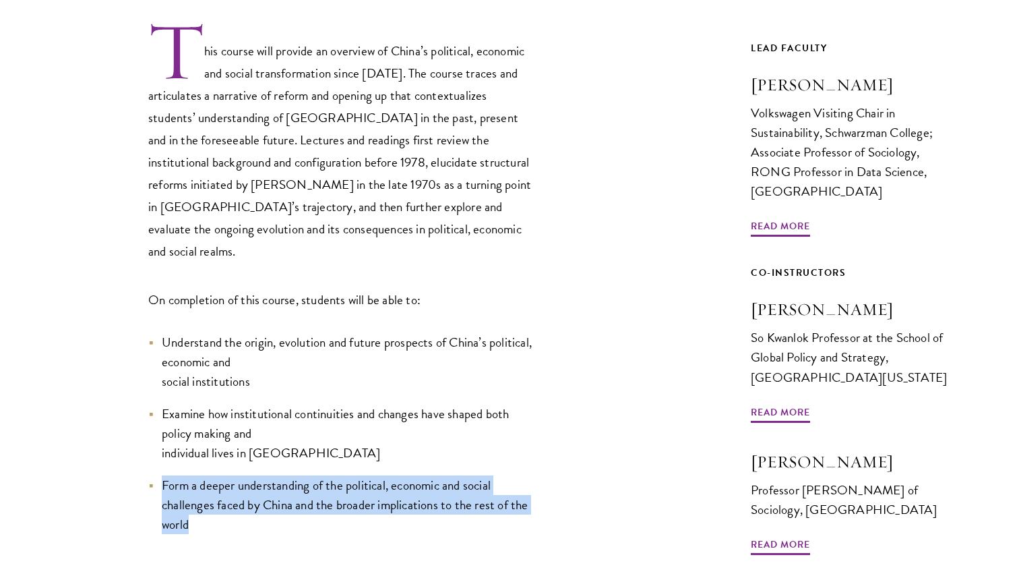 The image size is (1019, 578). What do you see at coordinates (851, 272) in the screenshot?
I see `div: Co-Instructors` at bounding box center [851, 272].